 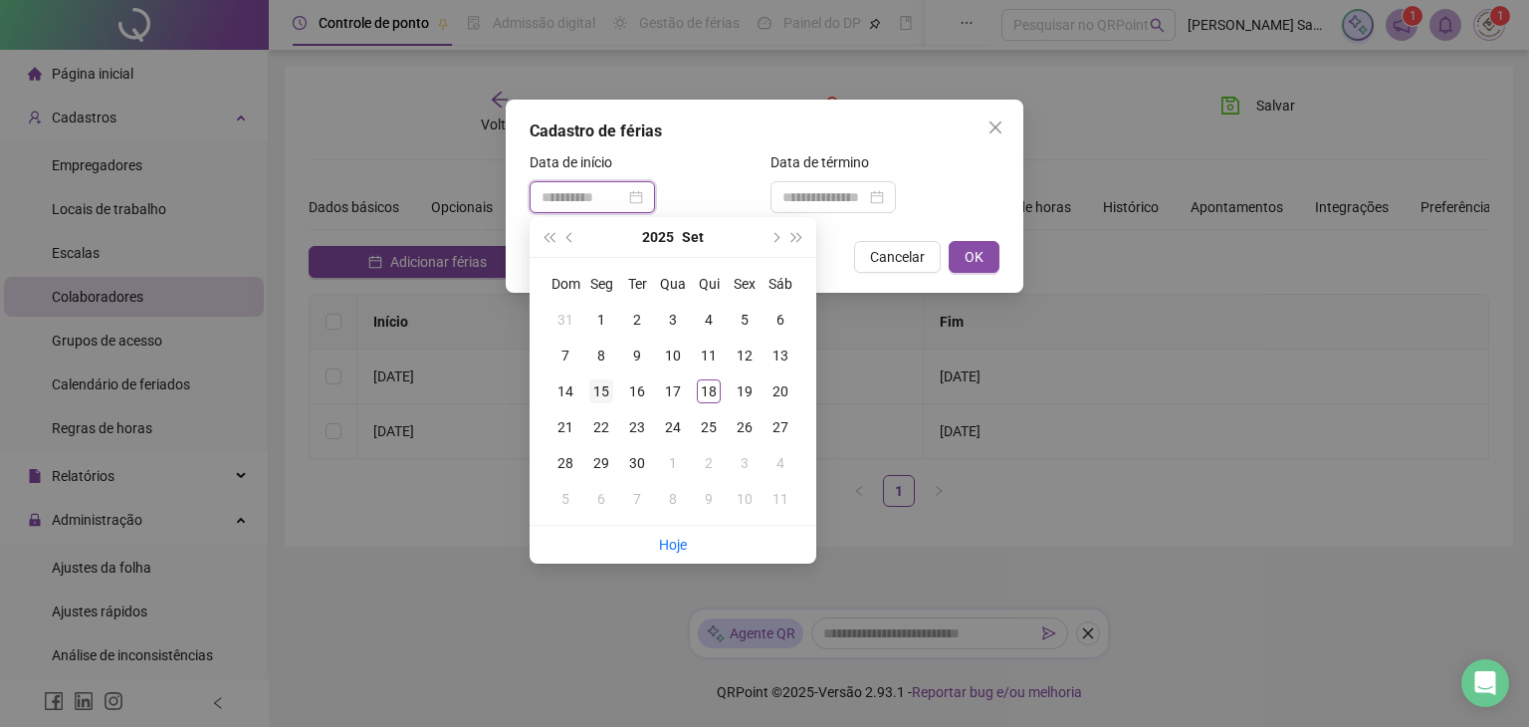 I want to click on td: 2025-09-22, so click(x=601, y=427).